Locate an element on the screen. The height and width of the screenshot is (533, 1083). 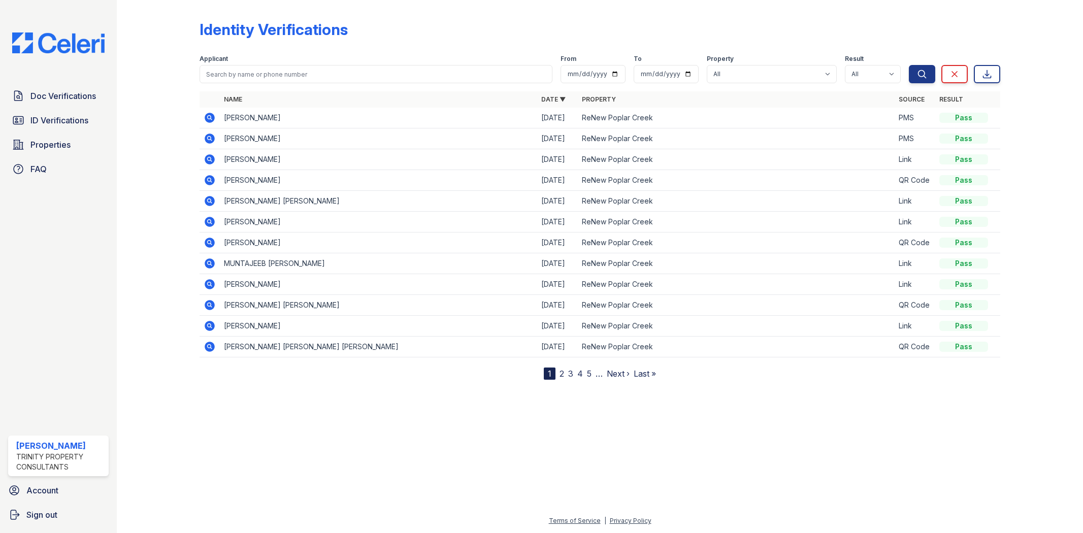
a: Property is located at coordinates (599, 99).